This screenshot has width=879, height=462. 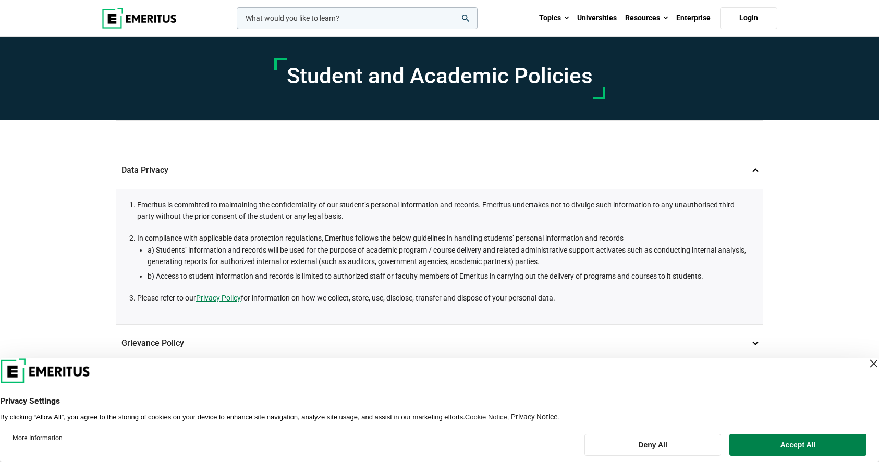 What do you see at coordinates (444, 298) in the screenshot?
I see `li: Please refer to our for information on how we collect, store, use, disclose, transfer and dispose...` at bounding box center [444, 298].